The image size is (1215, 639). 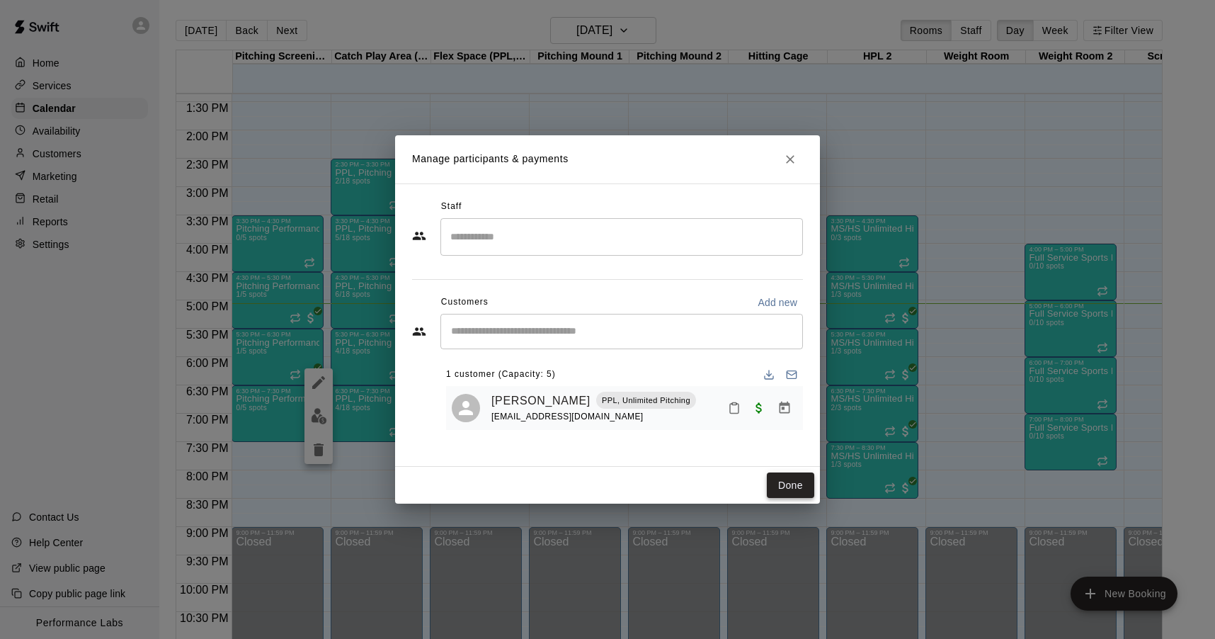 I want to click on span: 1 customer (Capacity: 5), so click(x=500, y=374).